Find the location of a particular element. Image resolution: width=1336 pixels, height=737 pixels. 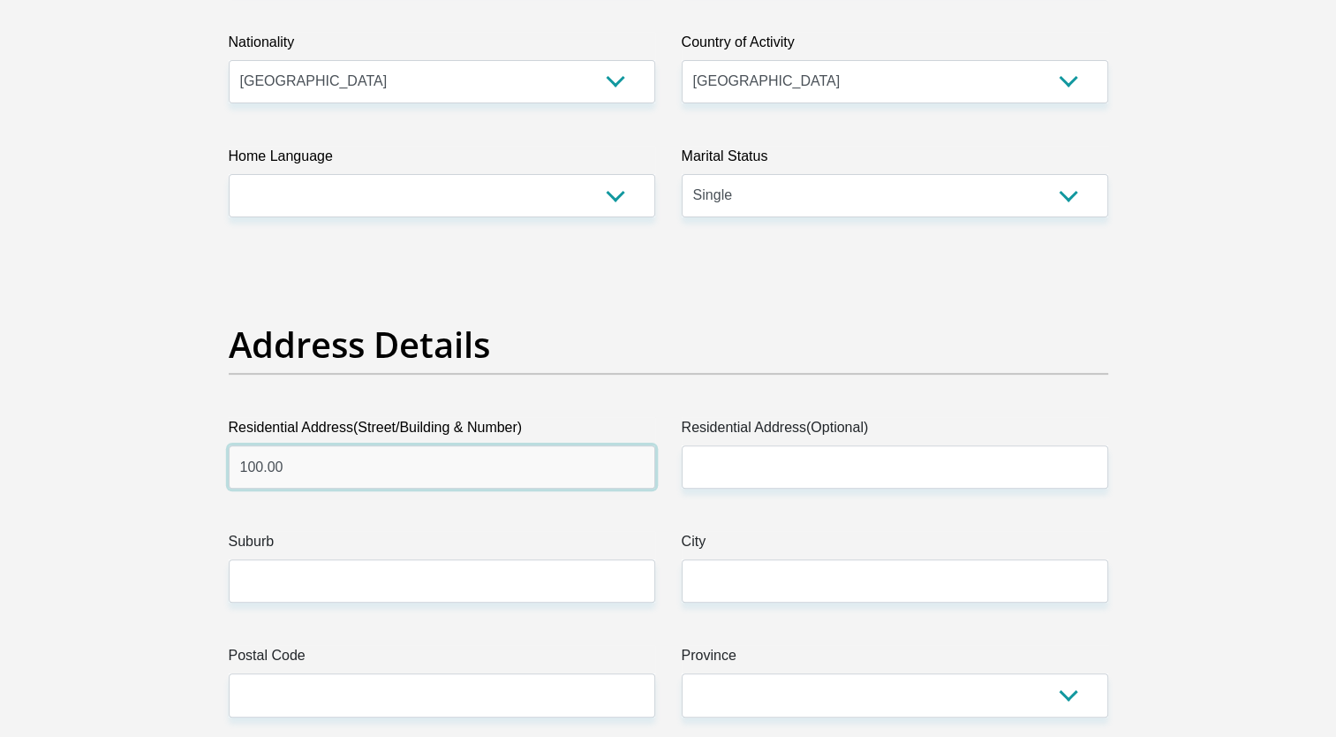

label: Marital Status is located at coordinates (895, 160).